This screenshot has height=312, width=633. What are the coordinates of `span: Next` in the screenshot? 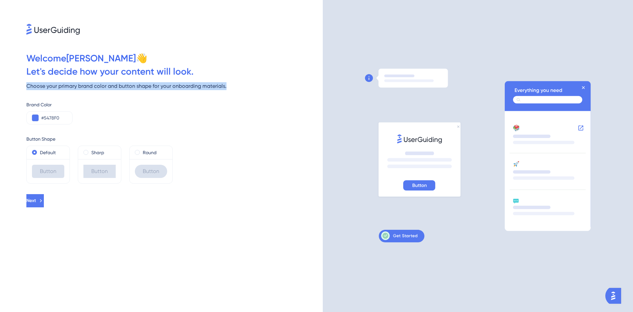 It's located at (31, 200).